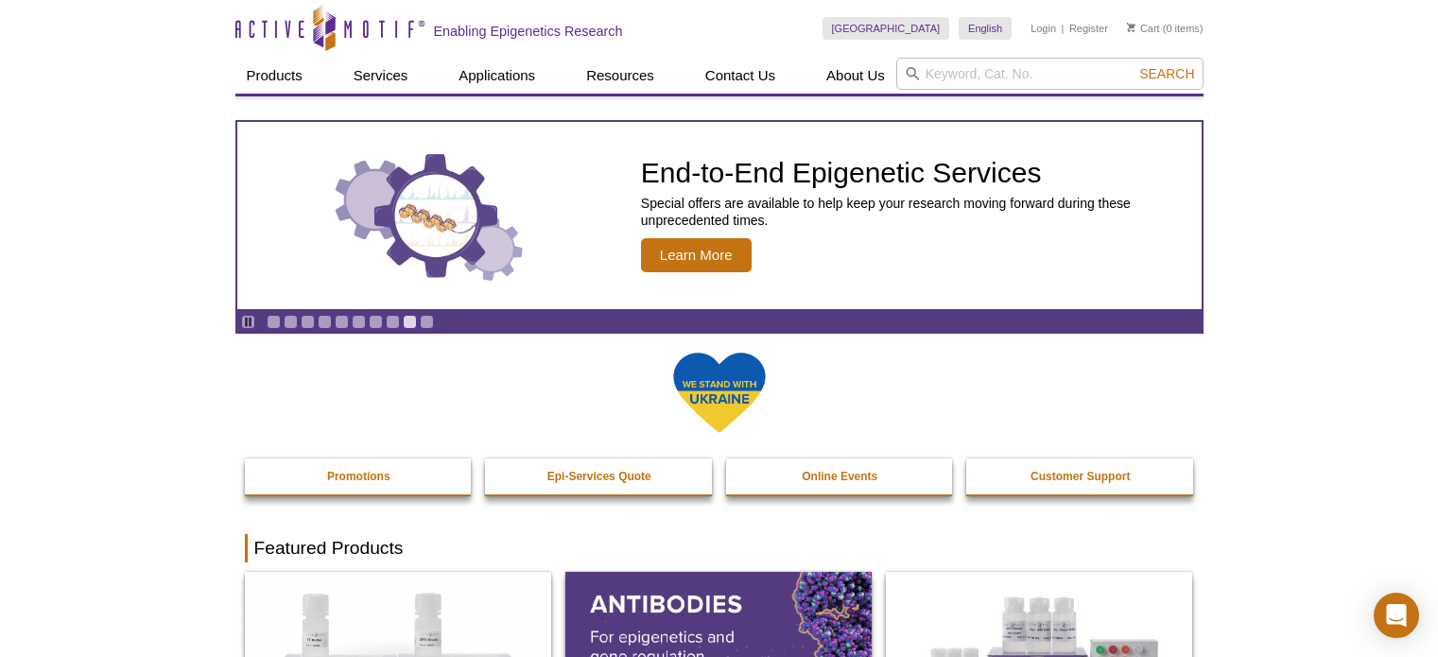 The height and width of the screenshot is (657, 1438). Describe the element at coordinates (1165, 28) in the screenshot. I see `li: (0 items)` at that location.